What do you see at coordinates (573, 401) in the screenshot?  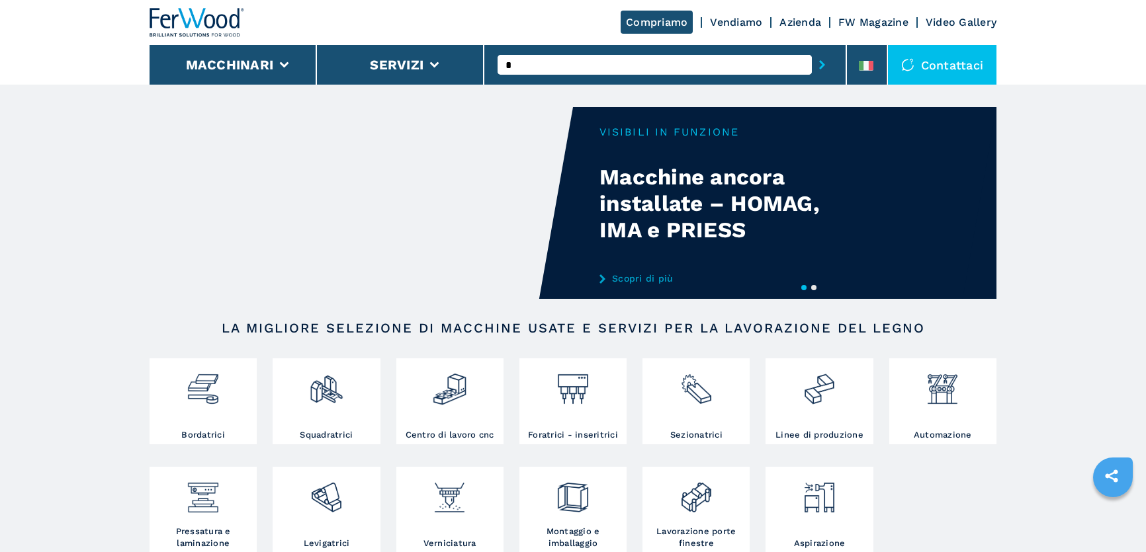 I see `a: Foratrici - inseritrici` at bounding box center [573, 401].